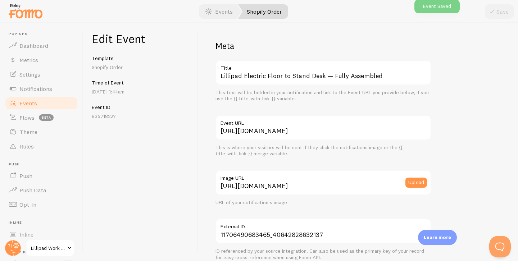 This screenshot has width=518, height=261. Describe the element at coordinates (140, 116) in the screenshot. I see `p: 835718227` at that location.